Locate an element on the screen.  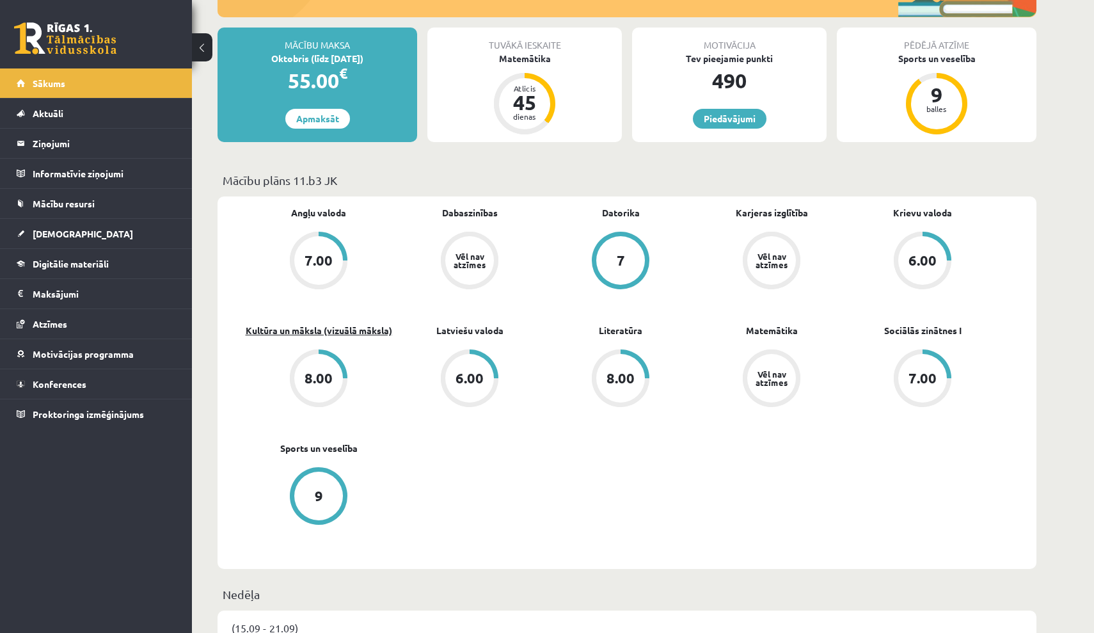
a: 9 is located at coordinates (319, 497).